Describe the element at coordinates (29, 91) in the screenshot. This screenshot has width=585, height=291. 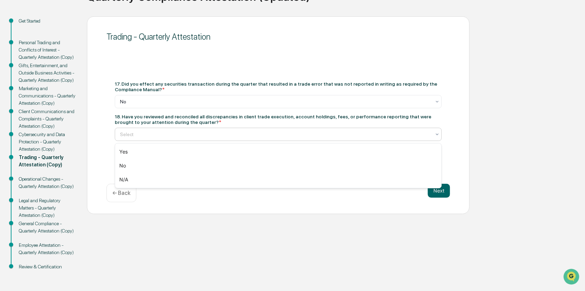
I see `span: Preclearance` at that location.